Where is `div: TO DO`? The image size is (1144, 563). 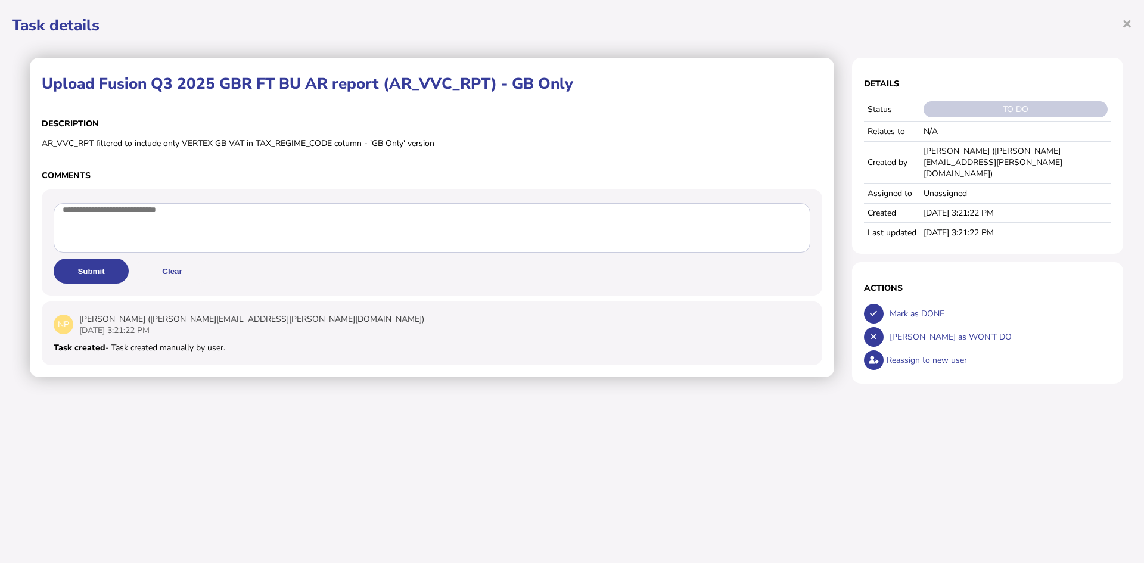
div: TO DO is located at coordinates (1015, 109).